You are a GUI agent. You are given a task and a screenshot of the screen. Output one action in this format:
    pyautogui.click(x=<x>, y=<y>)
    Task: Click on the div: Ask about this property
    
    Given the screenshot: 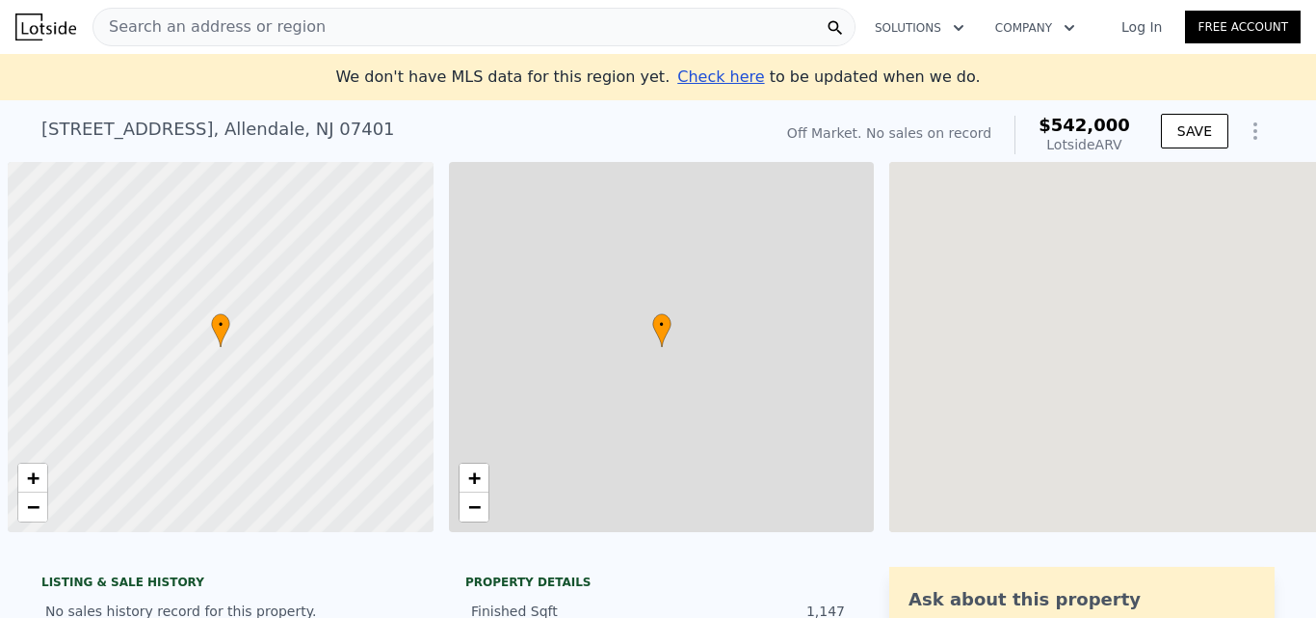 What is the action you would take?
    pyautogui.click(x=1082, y=599)
    